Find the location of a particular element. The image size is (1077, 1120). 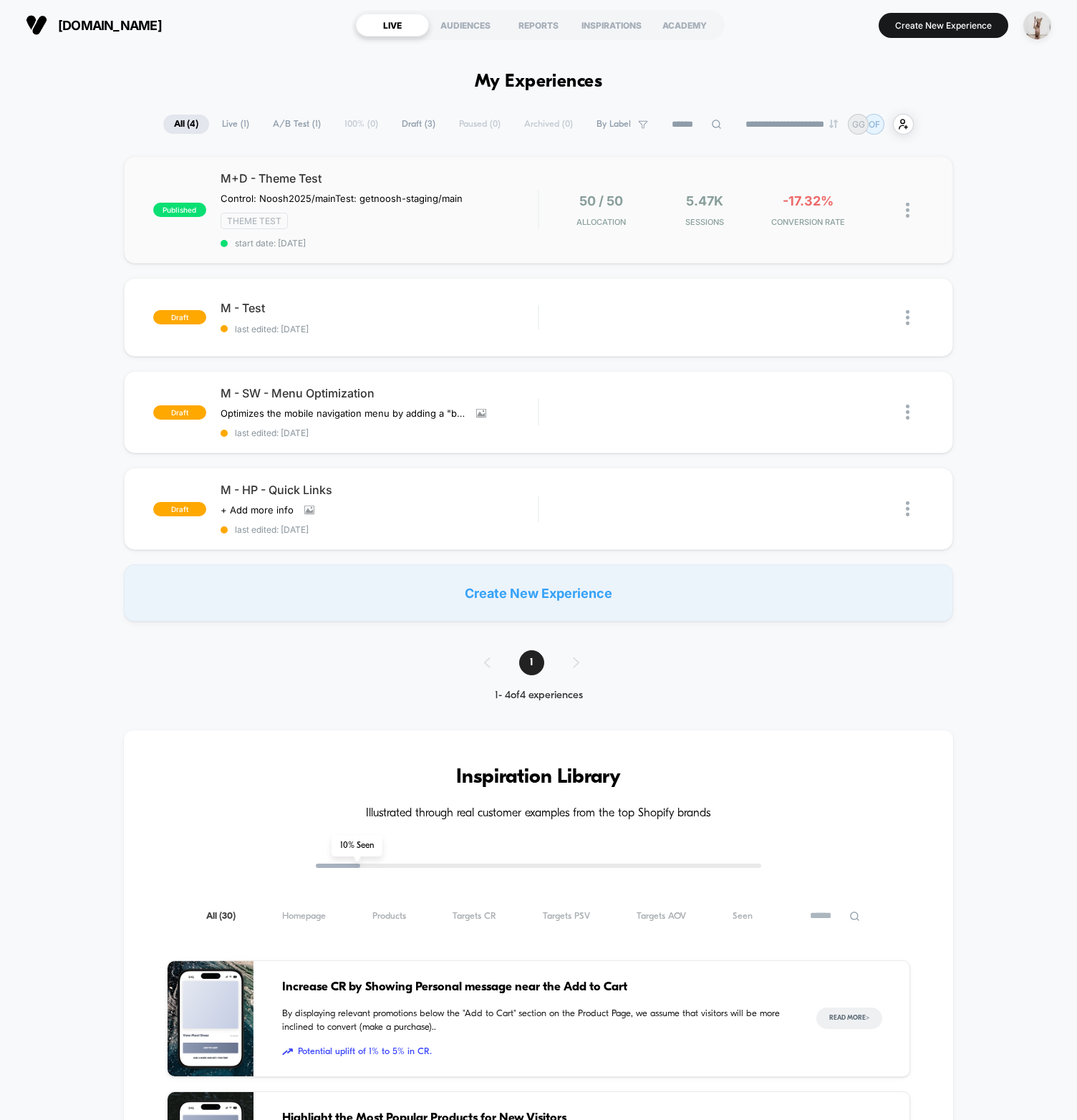

span: By Label is located at coordinates (613, 124).